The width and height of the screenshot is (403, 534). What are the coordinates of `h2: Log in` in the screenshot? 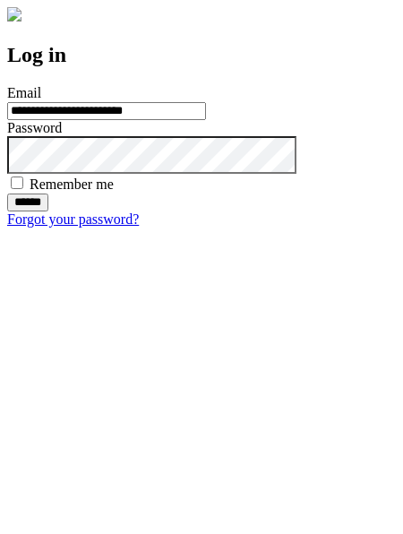 It's located at (201, 55).